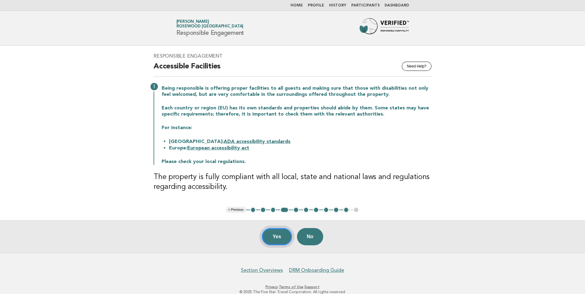 This screenshot has height=294, width=585. I want to click on button: 3, so click(273, 210).